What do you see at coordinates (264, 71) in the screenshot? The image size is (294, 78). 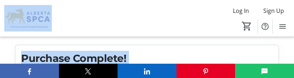 I see `button: SMS` at bounding box center [264, 71].